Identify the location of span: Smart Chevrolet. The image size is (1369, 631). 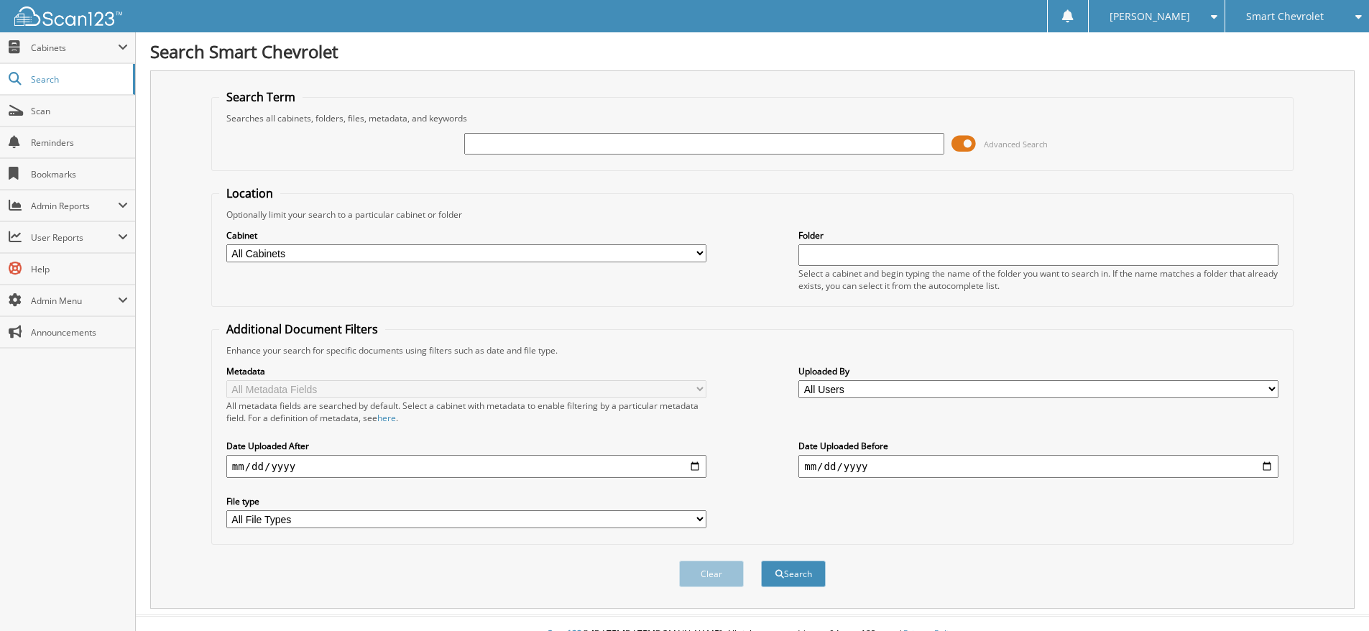
(1285, 17).